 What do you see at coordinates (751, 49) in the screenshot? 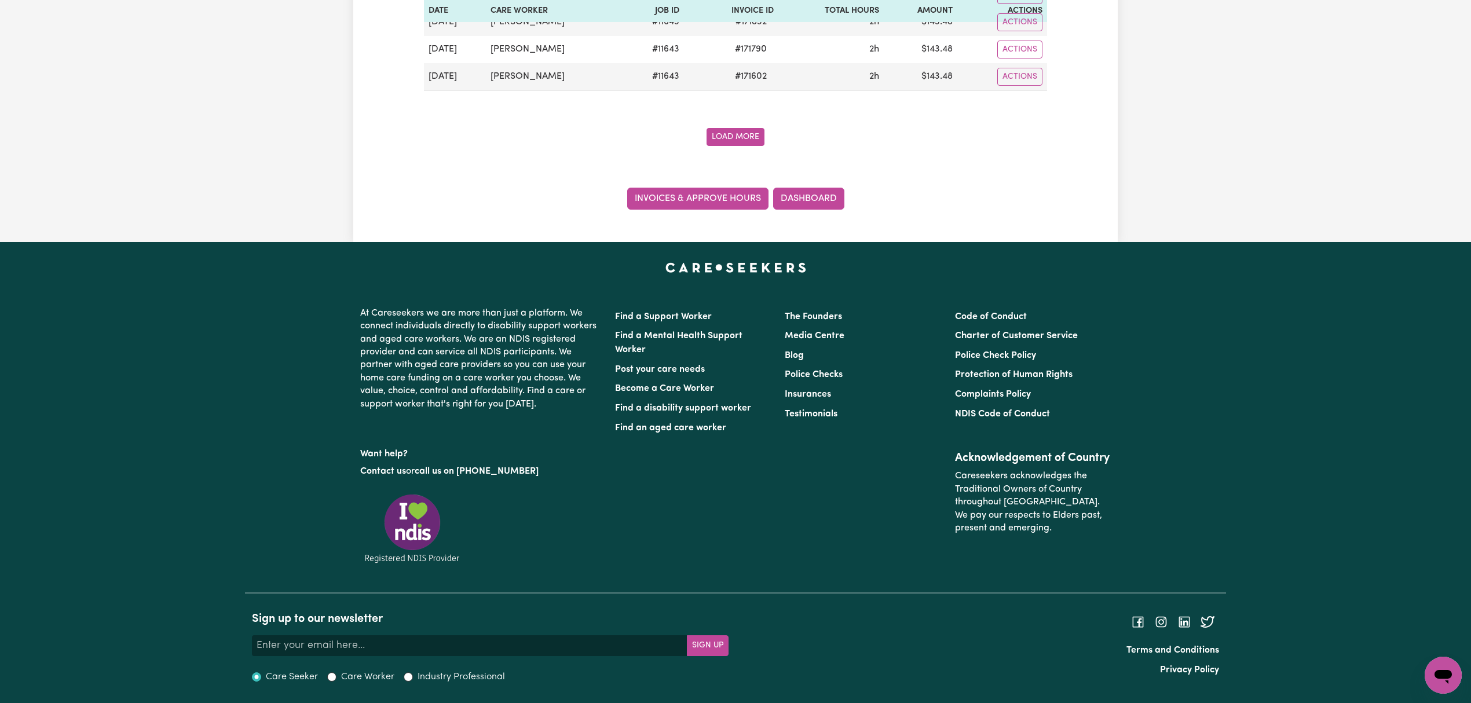
I see `span: # 171790` at bounding box center [751, 49].